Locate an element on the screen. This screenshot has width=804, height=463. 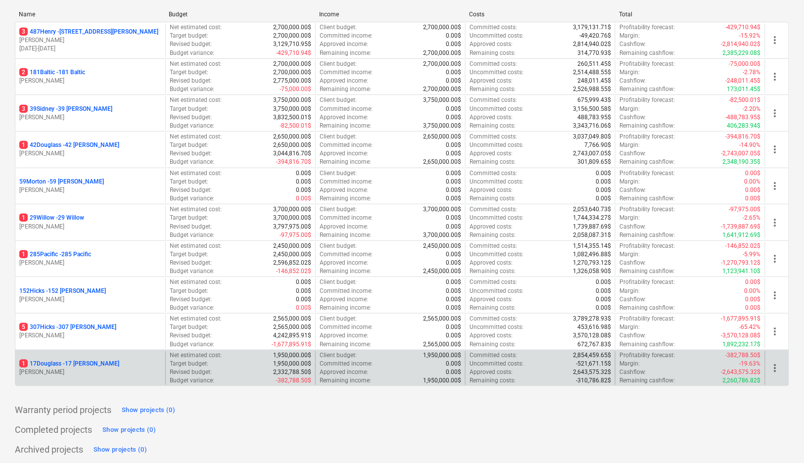
span: 1 is located at coordinates (23, 254).